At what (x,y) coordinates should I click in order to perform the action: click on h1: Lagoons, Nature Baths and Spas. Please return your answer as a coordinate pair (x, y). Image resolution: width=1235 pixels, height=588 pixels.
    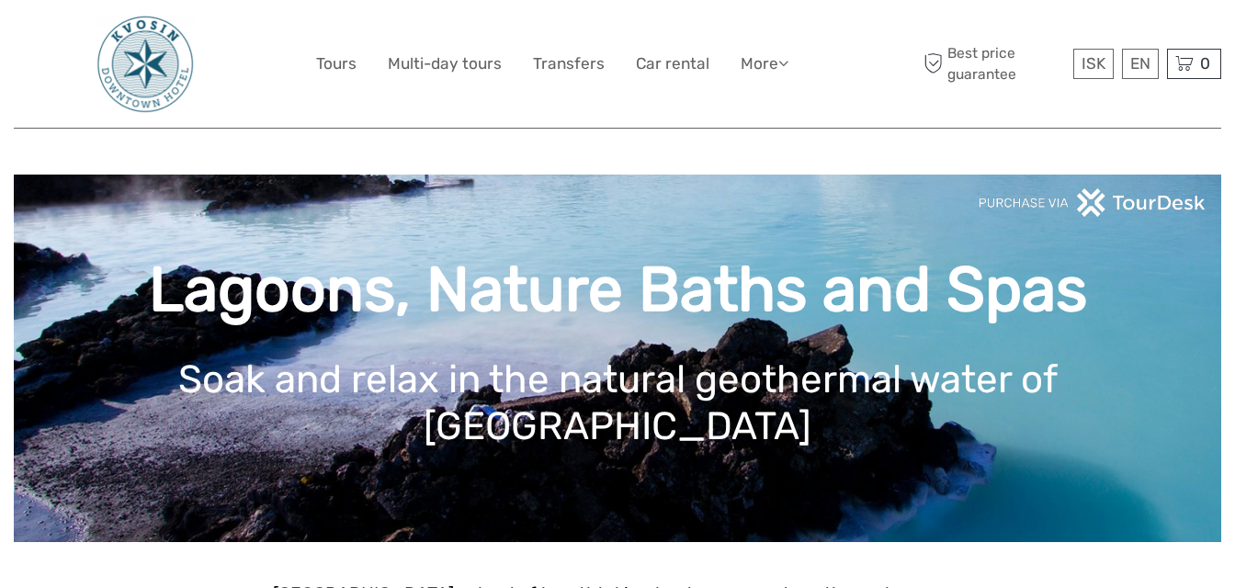
    Looking at the image, I should click on (617, 289).